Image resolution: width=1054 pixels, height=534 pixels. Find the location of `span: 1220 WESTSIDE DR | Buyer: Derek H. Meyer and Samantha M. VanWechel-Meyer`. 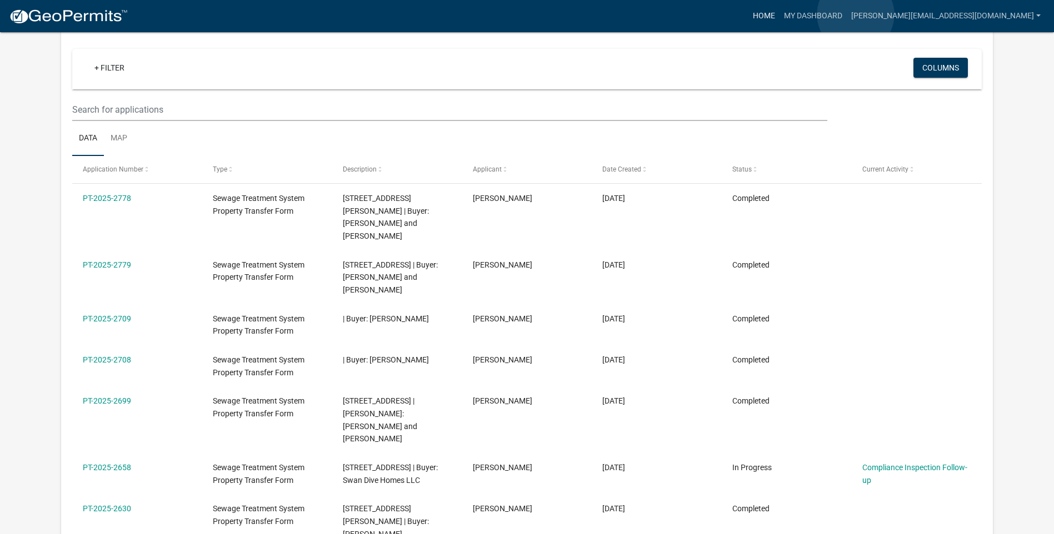

span: 1220 WESTSIDE DR | Buyer: Derek H. Meyer and Samantha M. VanWechel-Meyer is located at coordinates (390, 278).